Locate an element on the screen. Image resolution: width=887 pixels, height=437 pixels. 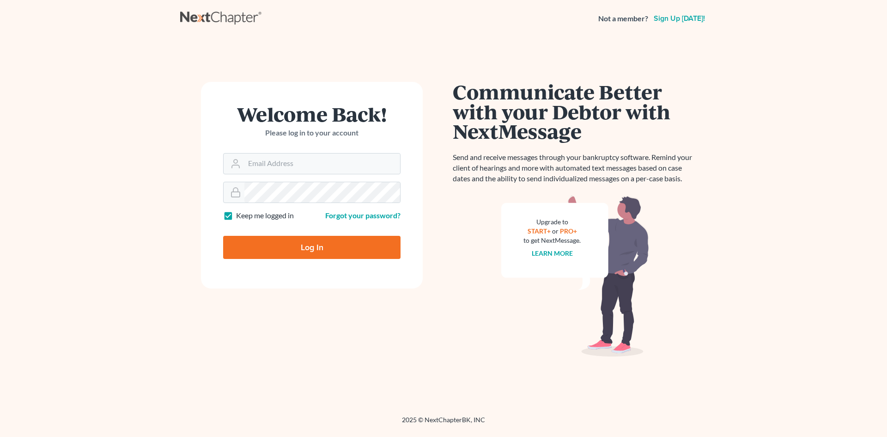
a: Learn more is located at coordinates (552, 253).